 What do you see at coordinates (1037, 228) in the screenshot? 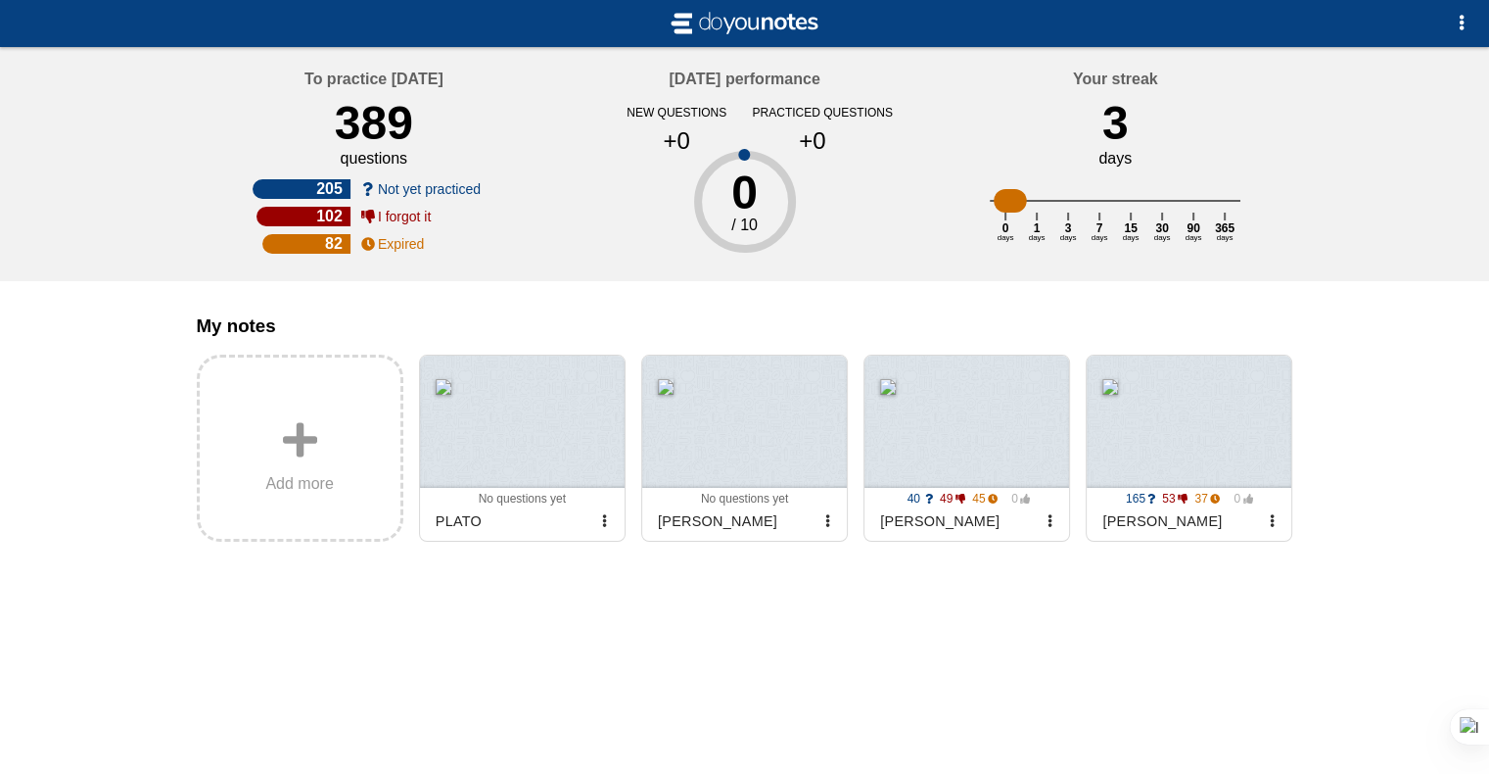
I see `text: 1` at bounding box center [1037, 228].